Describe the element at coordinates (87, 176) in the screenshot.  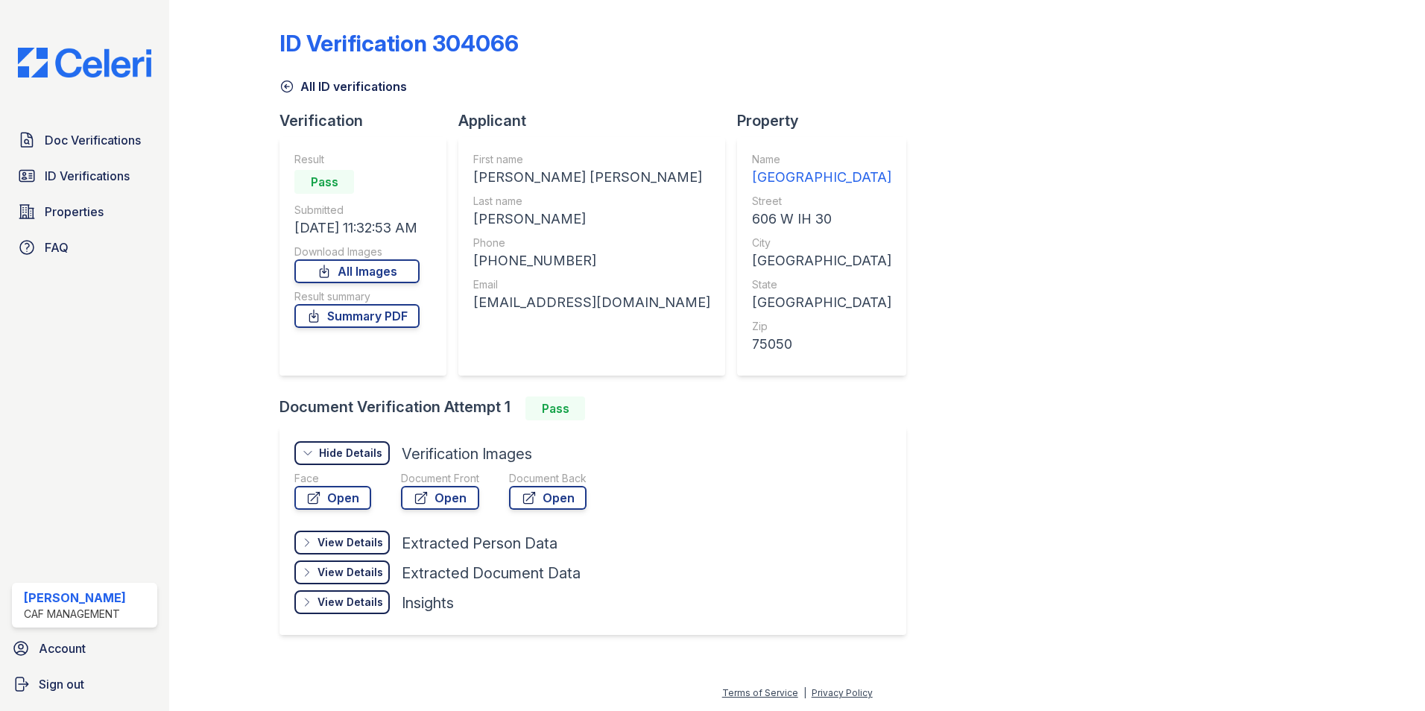
I see `span: ID Verifications` at that location.